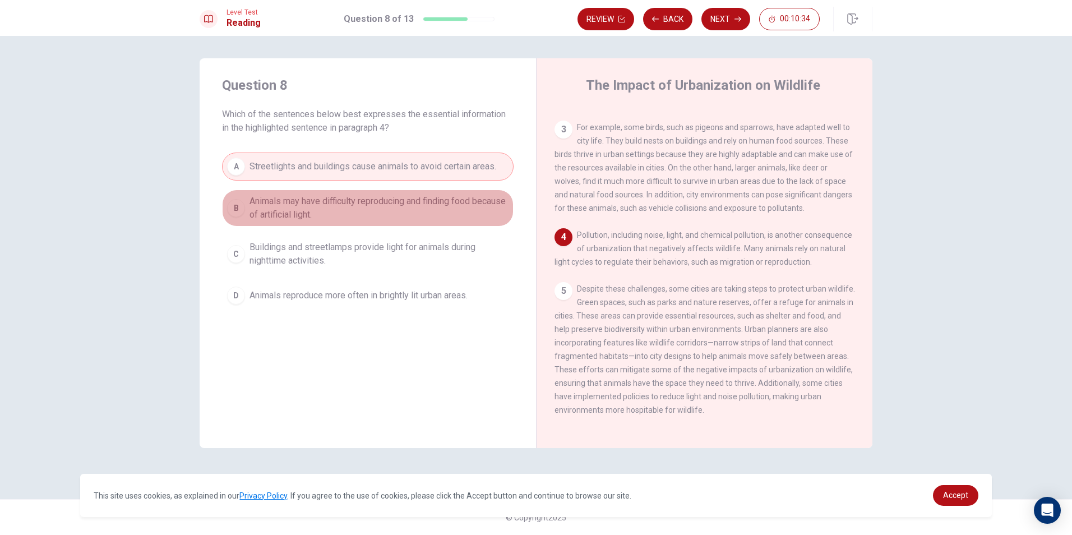  What do you see at coordinates (358, 295) in the screenshot?
I see `span: Animals reproduce more often in brightly lit urban areas.` at bounding box center [358, 295].